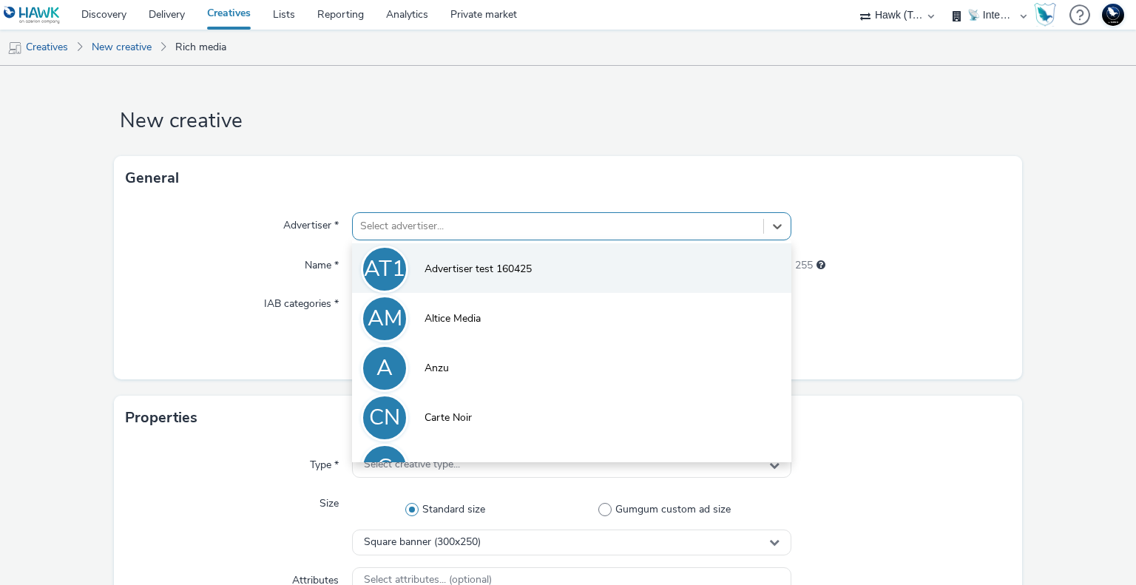 The image size is (1136, 585). I want to click on div: AT1, so click(384, 269).